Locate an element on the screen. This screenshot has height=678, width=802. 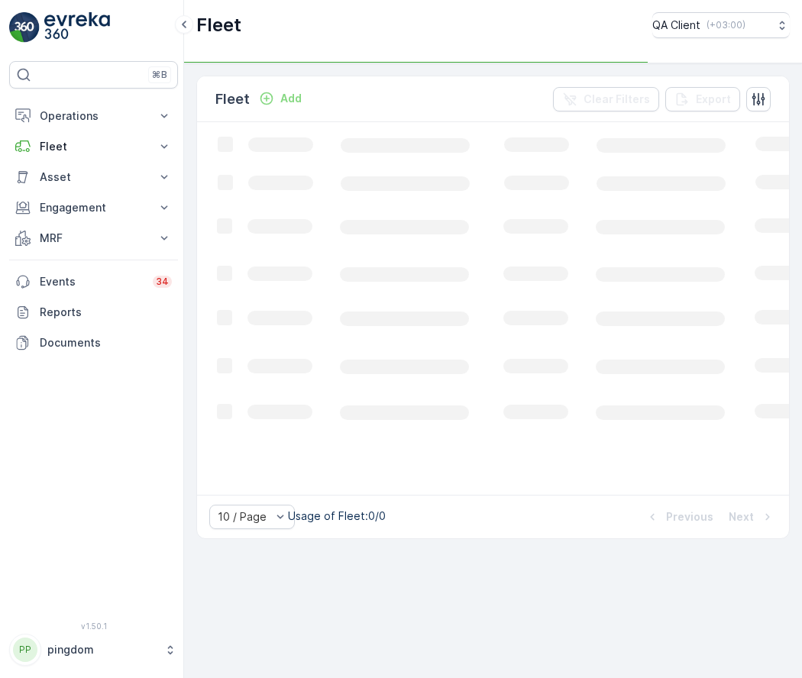
p: Engagement is located at coordinates (93, 208).